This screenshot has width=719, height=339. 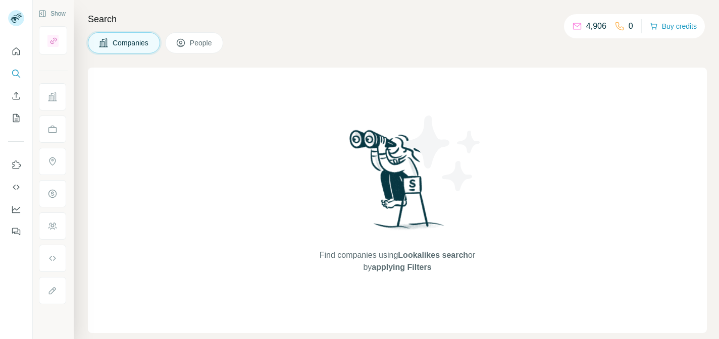 What do you see at coordinates (433, 255) in the screenshot?
I see `span: Lookalikes search` at bounding box center [433, 255].